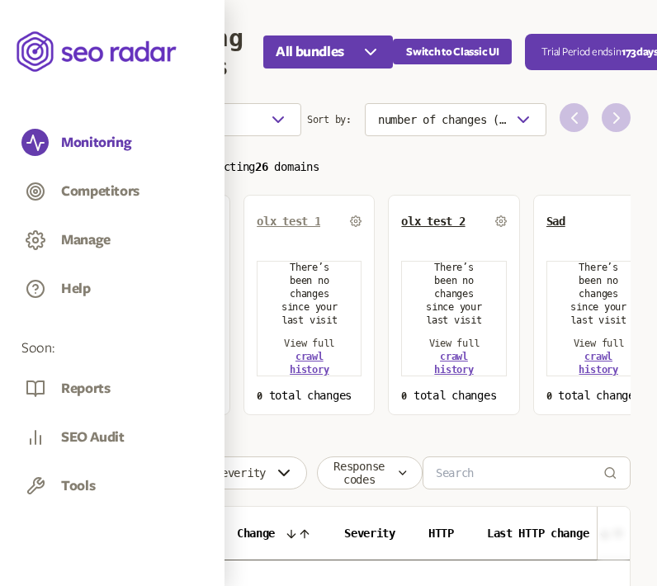 The image size is (657, 586). What do you see at coordinates (538, 533) in the screenshot?
I see `span: Last HTTP change` at bounding box center [538, 533].